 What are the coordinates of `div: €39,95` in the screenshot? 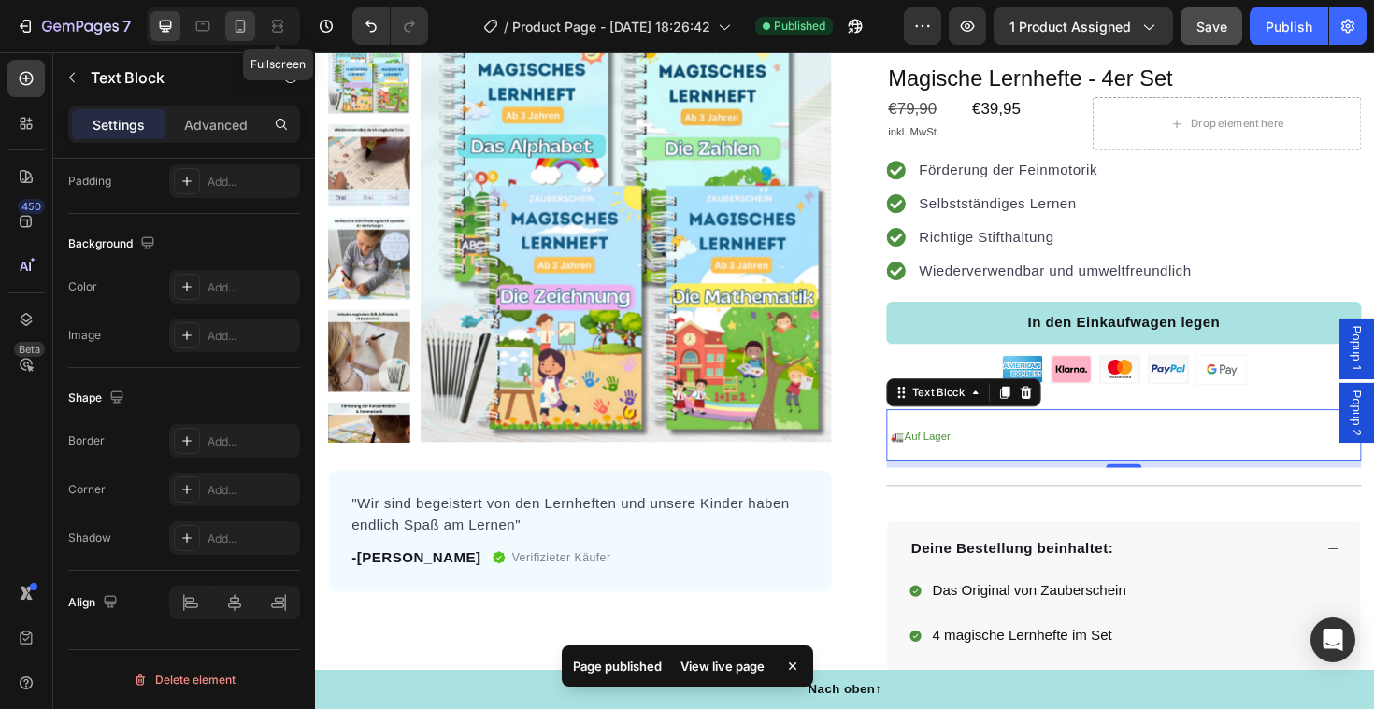 It's located at (754, 60).